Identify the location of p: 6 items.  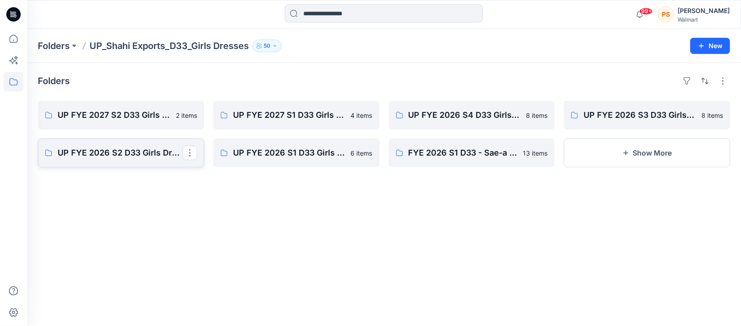
(362, 153).